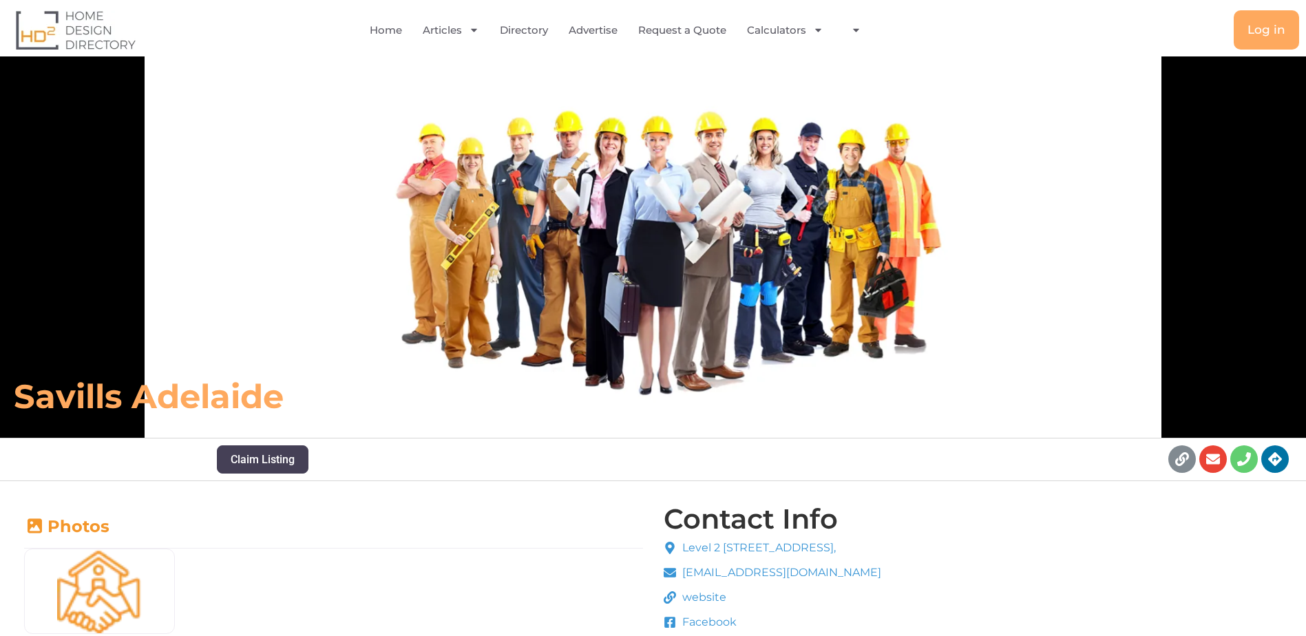 The image size is (1306, 636). I want to click on img: Real Estate Agent, so click(99, 592).